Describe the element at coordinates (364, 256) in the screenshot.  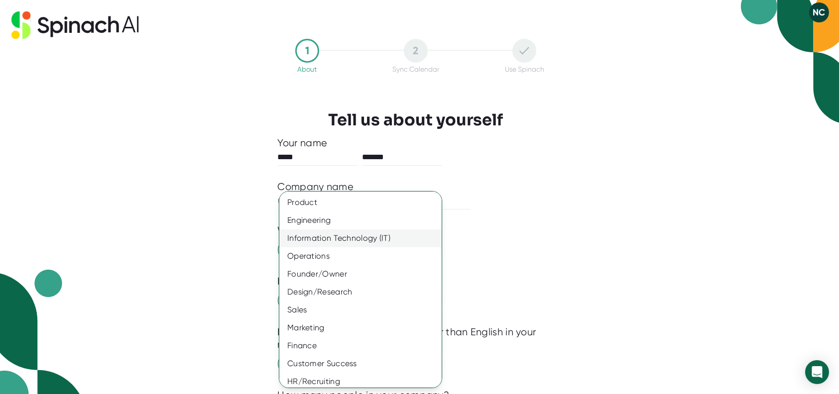
I see `div: Operations` at that location.